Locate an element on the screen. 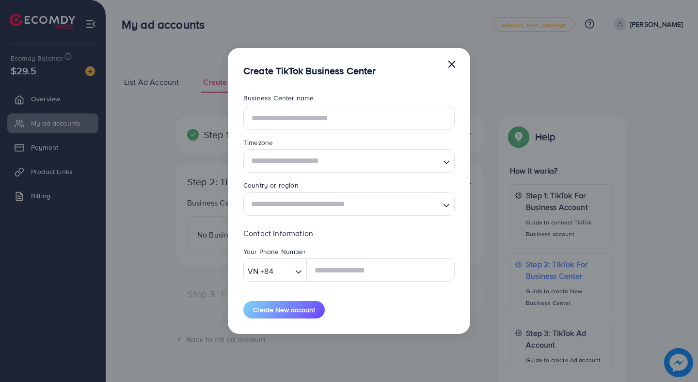 The height and width of the screenshot is (382, 698). span: +84 is located at coordinates (266, 271).